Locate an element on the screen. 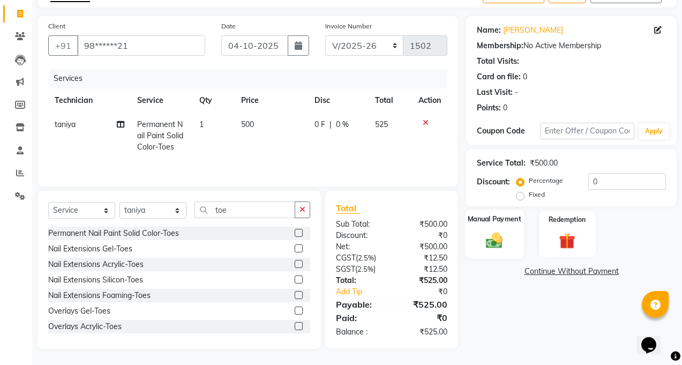  a: Add Tip is located at coordinates (365, 292).